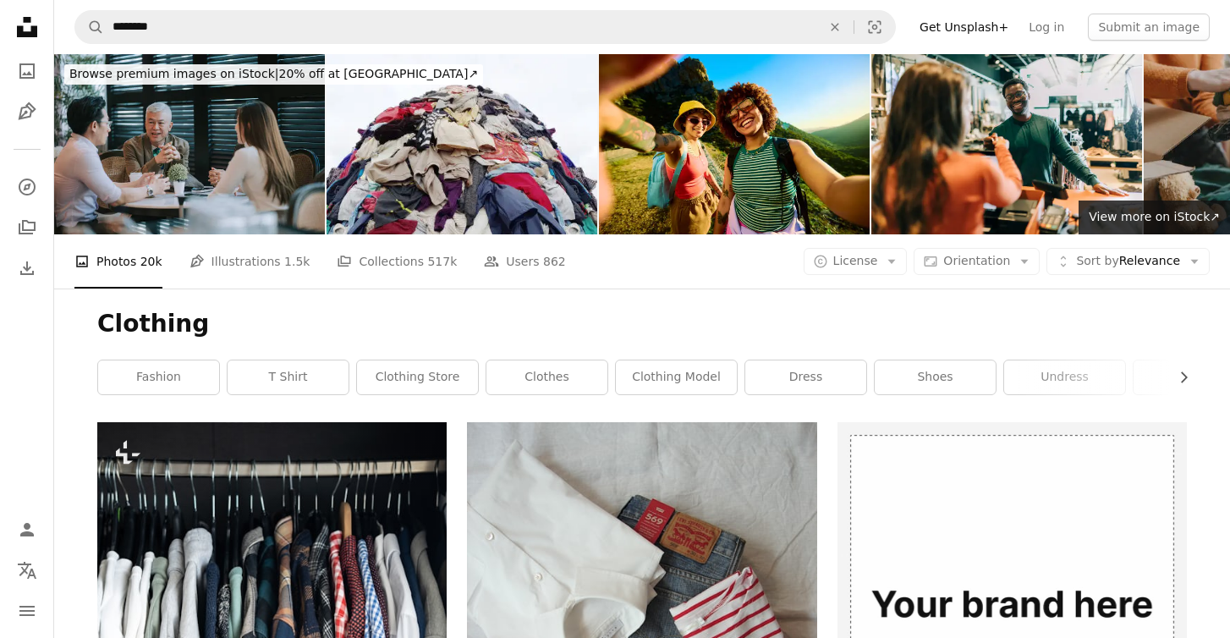 This screenshot has width=1230, height=638. What do you see at coordinates (250, 261) in the screenshot?
I see `a: Illustrations 1.5k` at bounding box center [250, 261].